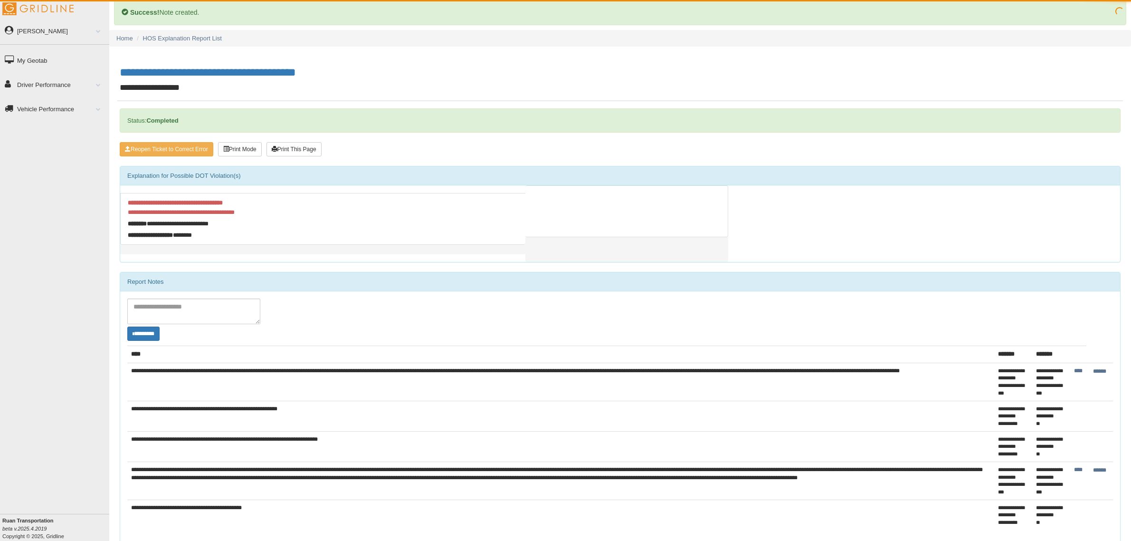 This screenshot has width=1131, height=541. I want to click on a: HOS Explanation Report List, so click(182, 38).